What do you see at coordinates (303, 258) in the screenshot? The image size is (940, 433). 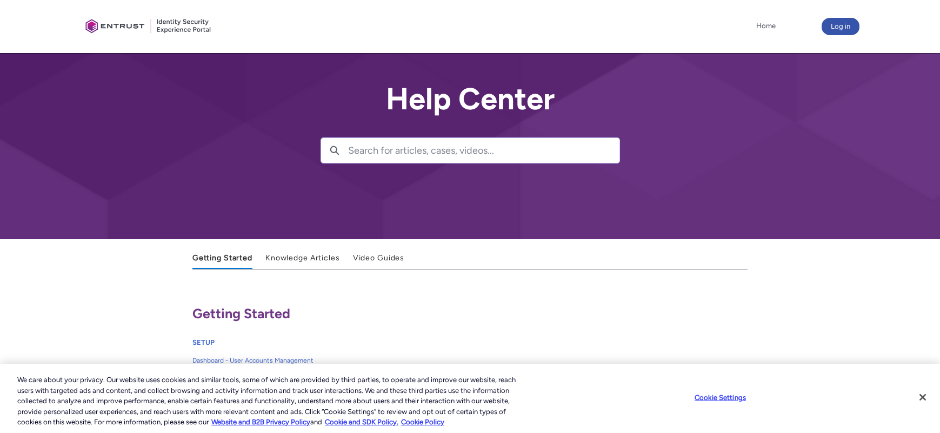 I see `a: Knowledge Articles` at bounding box center [303, 258].